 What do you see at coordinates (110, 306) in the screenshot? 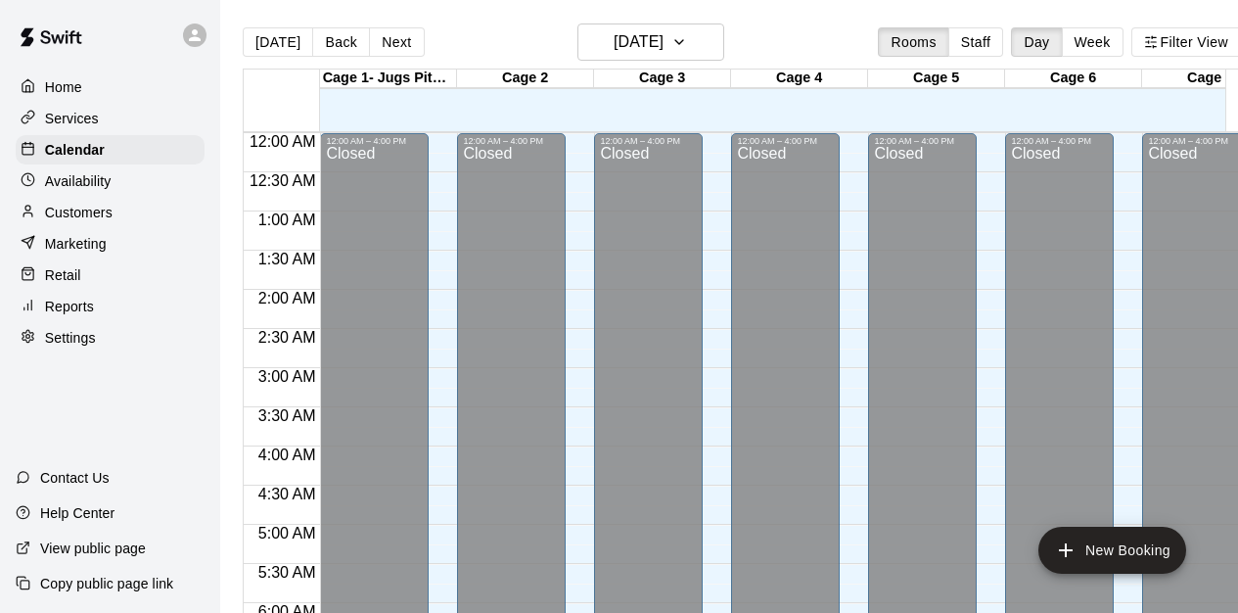
I see `div: Reports` at bounding box center [110, 306].